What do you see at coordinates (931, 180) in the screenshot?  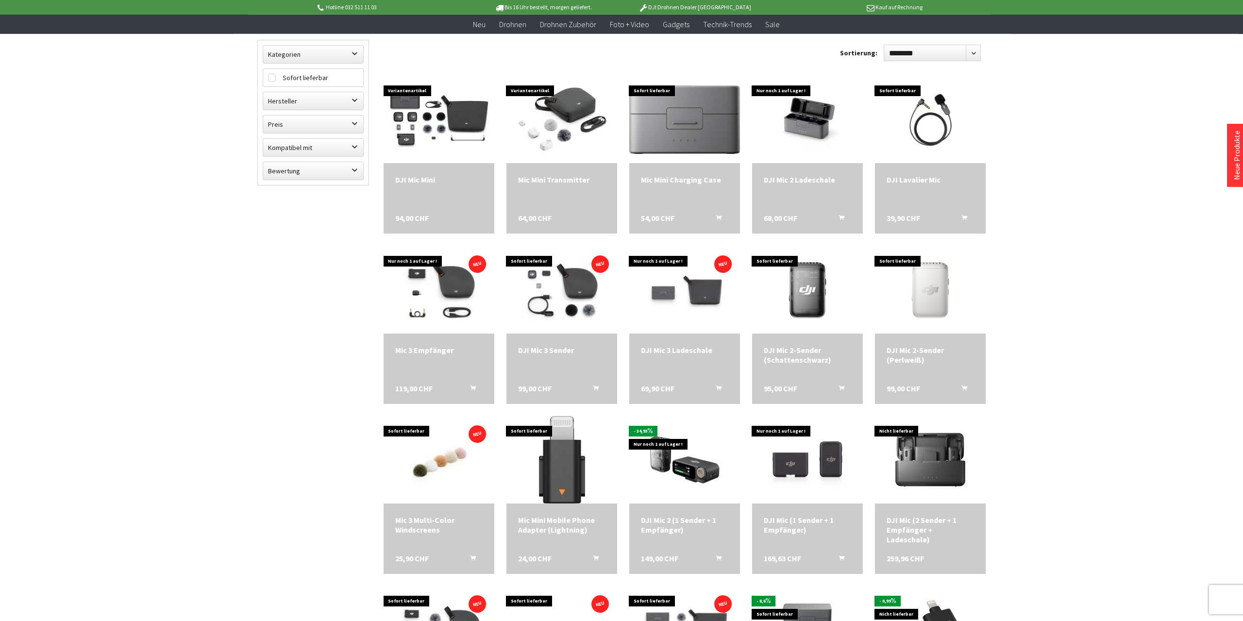 I see `div: DJI Lavalier Mic` at bounding box center [931, 180].